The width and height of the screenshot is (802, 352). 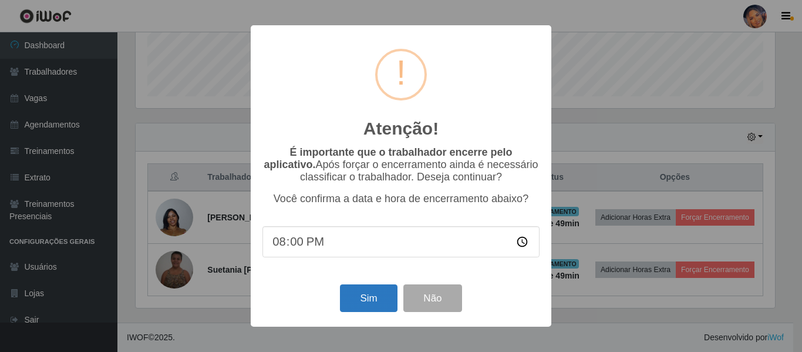 What do you see at coordinates (368, 298) in the screenshot?
I see `button: Sim` at bounding box center [368, 298].